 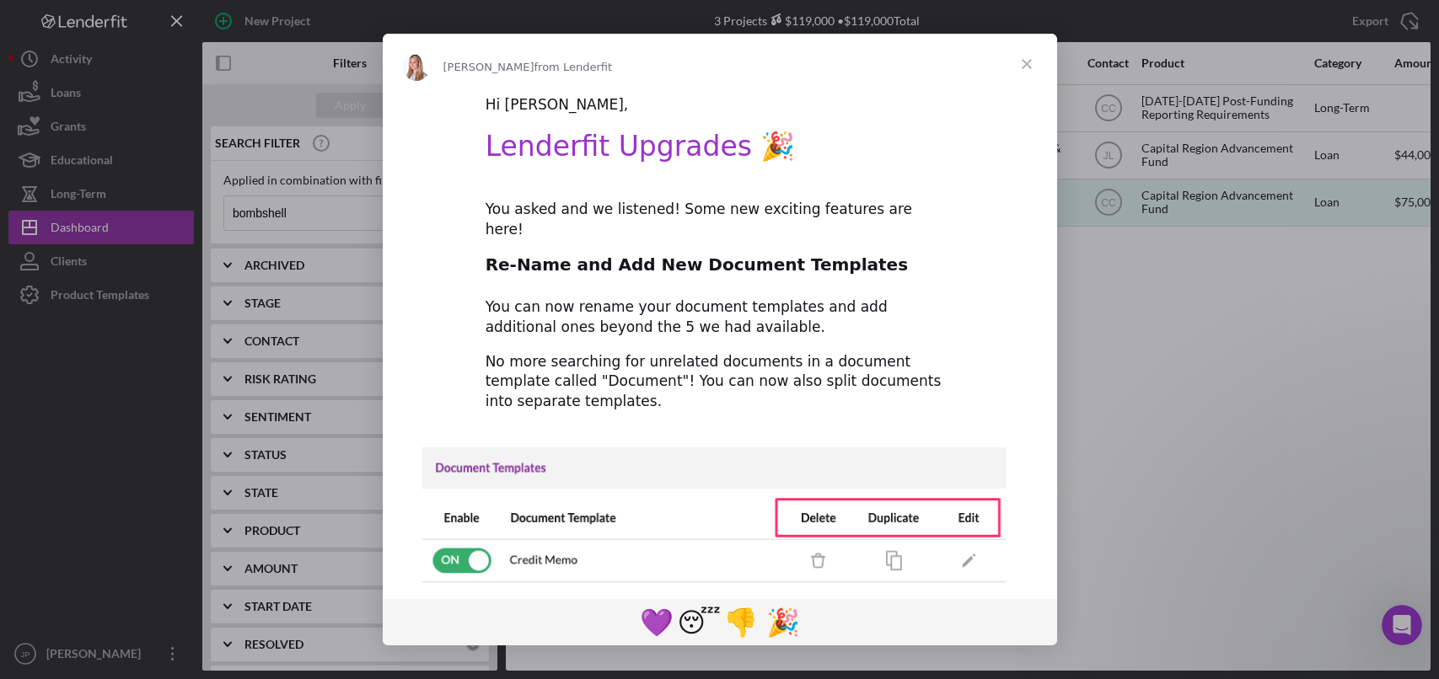 What do you see at coordinates (783, 622) in the screenshot?
I see `span: tada reaction` at bounding box center [783, 622].